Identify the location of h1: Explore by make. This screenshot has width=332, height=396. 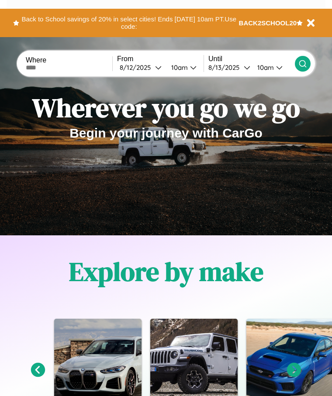
(166, 272).